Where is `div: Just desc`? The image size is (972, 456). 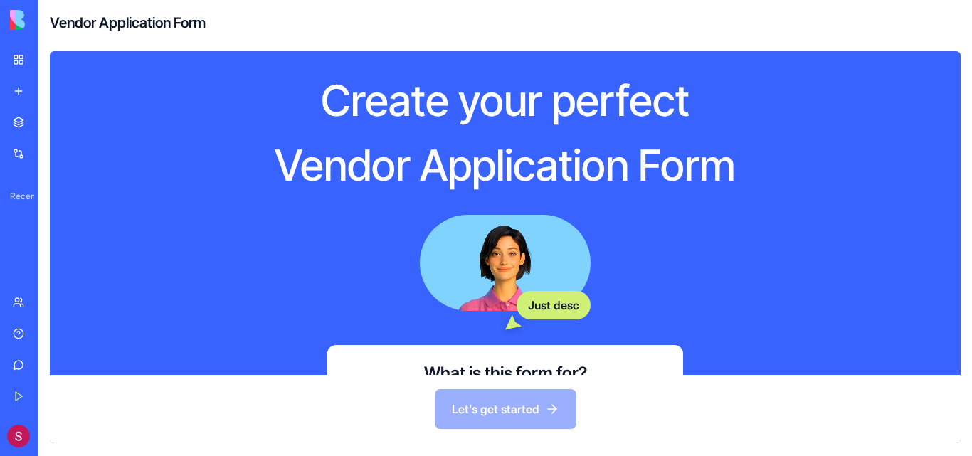
div: Just desc is located at coordinates (554, 305).